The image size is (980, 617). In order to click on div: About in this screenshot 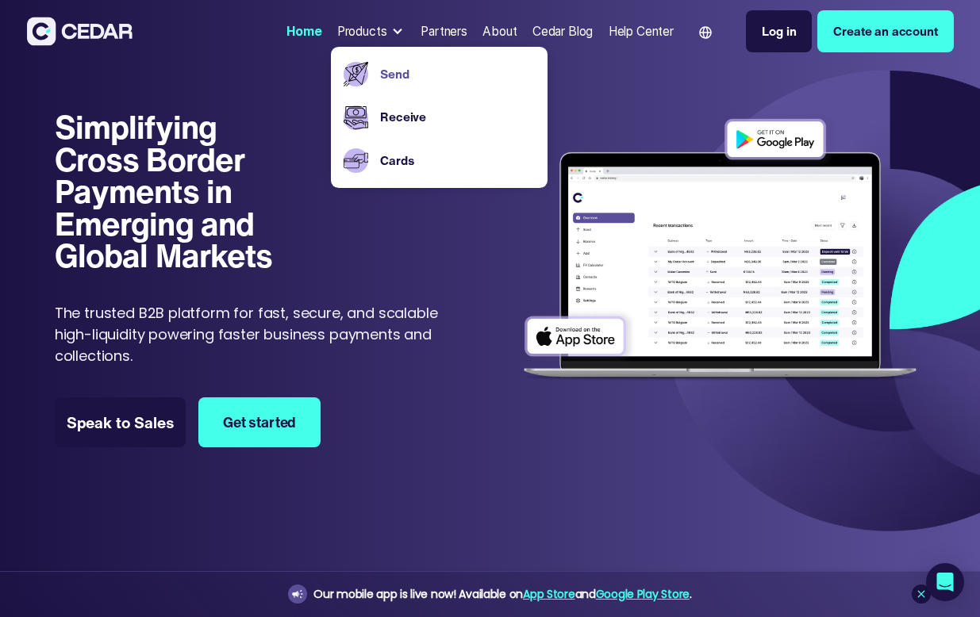, I will do `click(499, 31)`.